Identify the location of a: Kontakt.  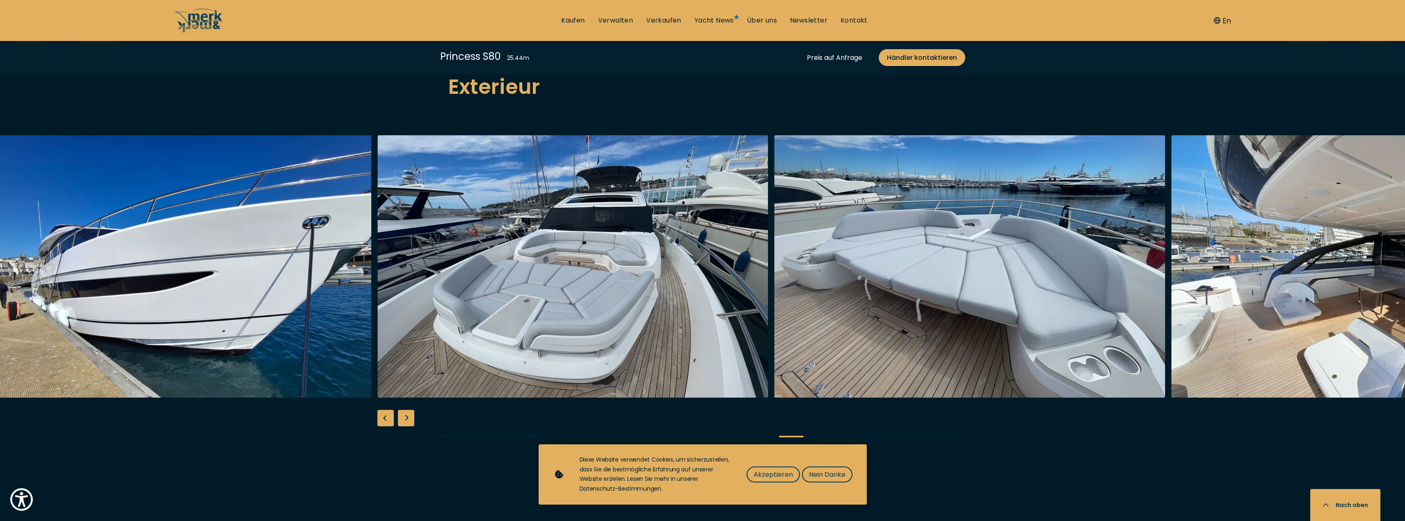
(854, 21).